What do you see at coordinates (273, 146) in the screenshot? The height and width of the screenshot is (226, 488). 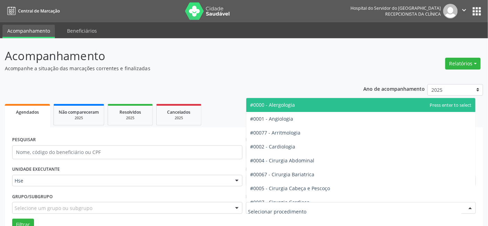 I see `span: #0002 - Cardiologia` at bounding box center [273, 146].